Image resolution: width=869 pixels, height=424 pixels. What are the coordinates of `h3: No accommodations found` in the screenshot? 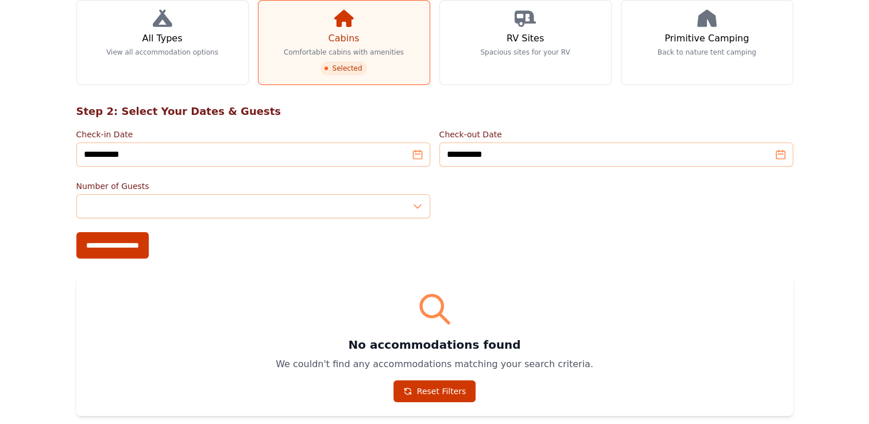 It's located at (435, 345).